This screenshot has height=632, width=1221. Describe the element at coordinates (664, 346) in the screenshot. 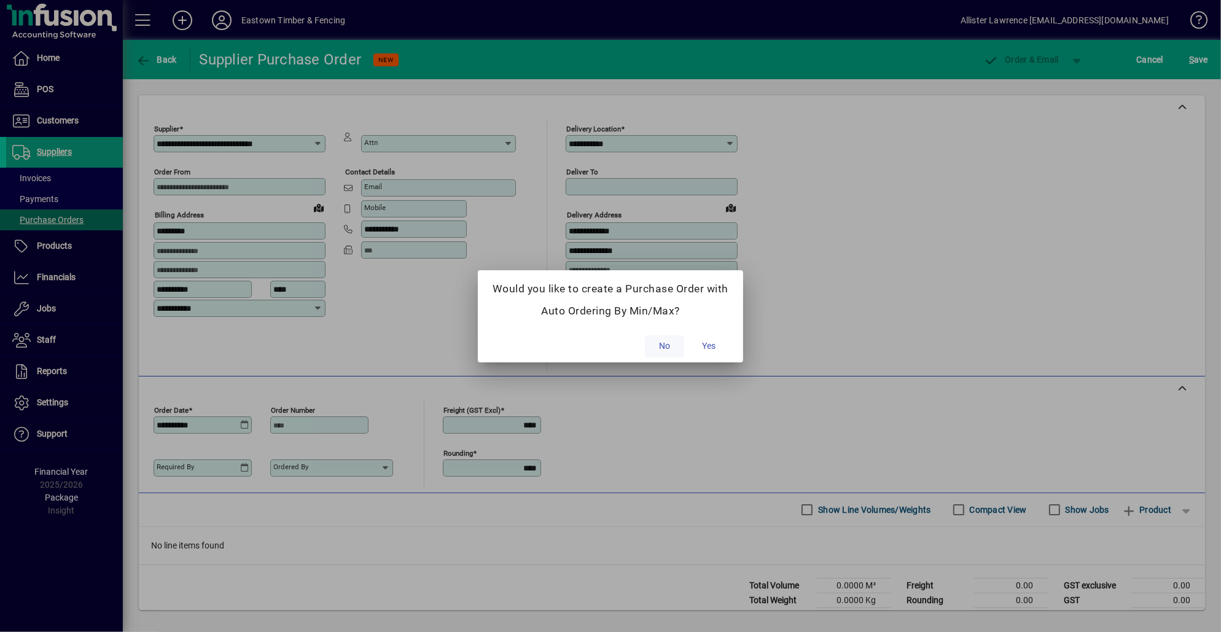

I see `span: No` at that location.